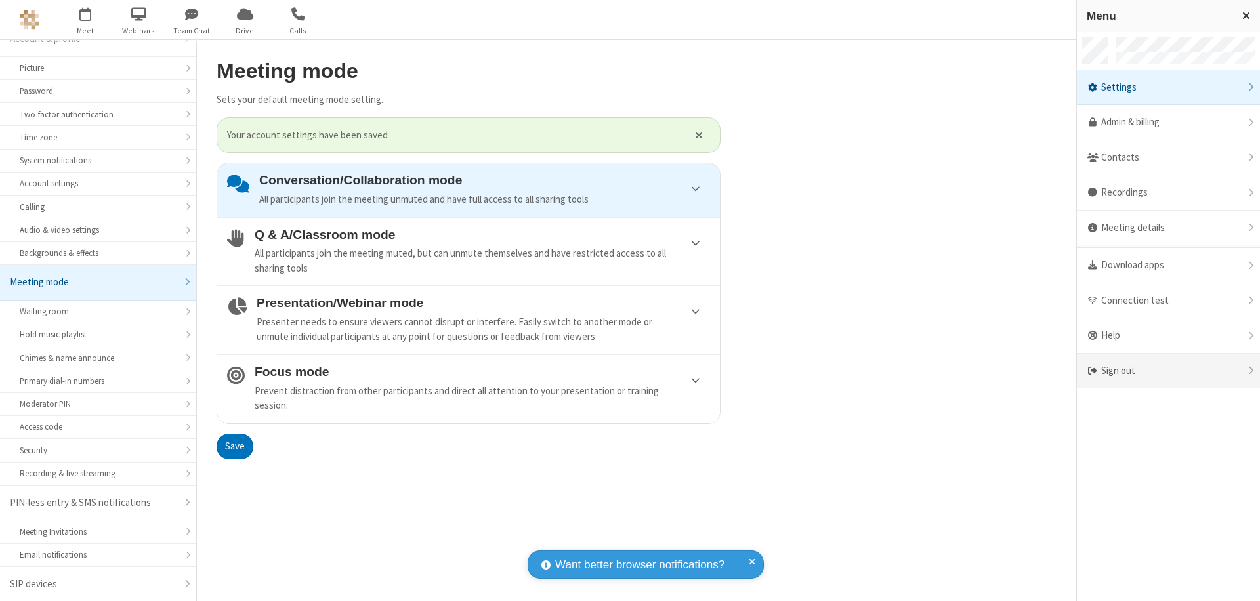 The height and width of the screenshot is (601, 1260). What do you see at coordinates (453, 135) in the screenshot?
I see `span: Your account settings have been saved` at bounding box center [453, 135].